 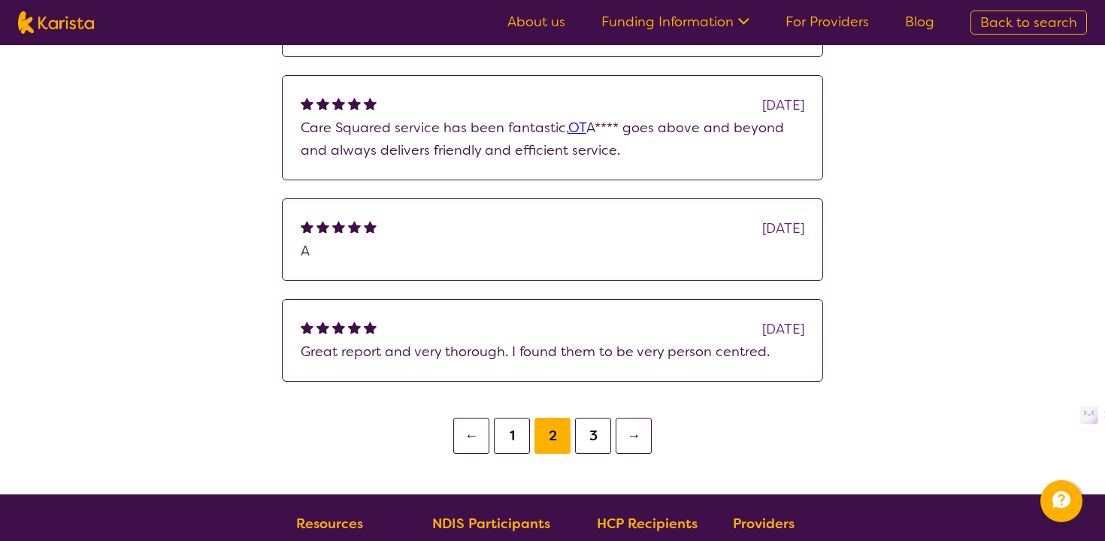 What do you see at coordinates (764, 524) in the screenshot?
I see `b: Providers` at bounding box center [764, 524].